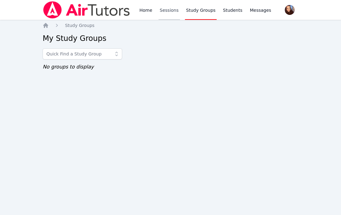 This screenshot has height=215, width=341. I want to click on span: No groups to display, so click(68, 67).